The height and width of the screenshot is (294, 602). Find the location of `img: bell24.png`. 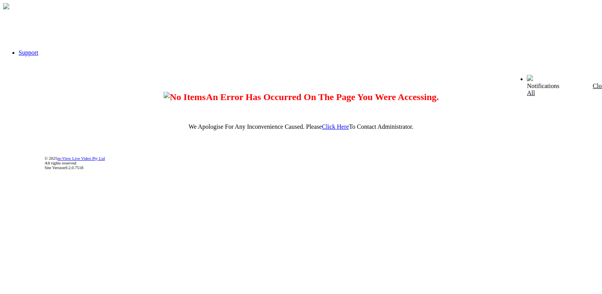

img: bell24.png is located at coordinates (530, 78).